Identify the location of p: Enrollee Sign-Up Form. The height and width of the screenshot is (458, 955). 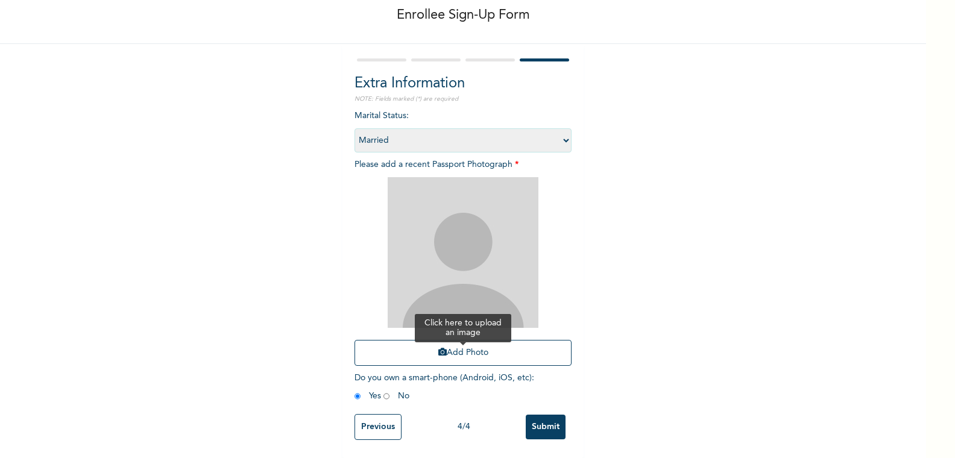
(463, 15).